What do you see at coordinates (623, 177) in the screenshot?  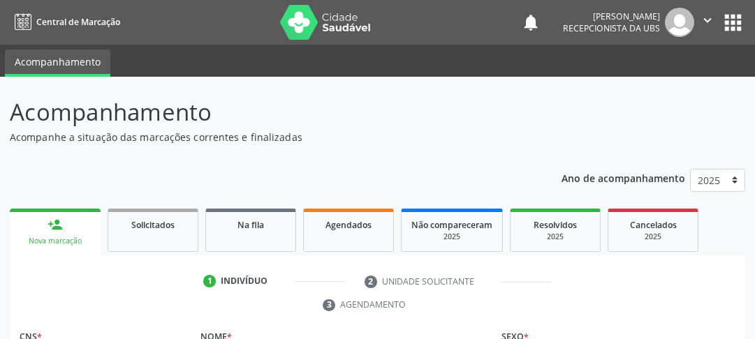 I see `p: Ano de acompanhamento` at bounding box center [623, 177].